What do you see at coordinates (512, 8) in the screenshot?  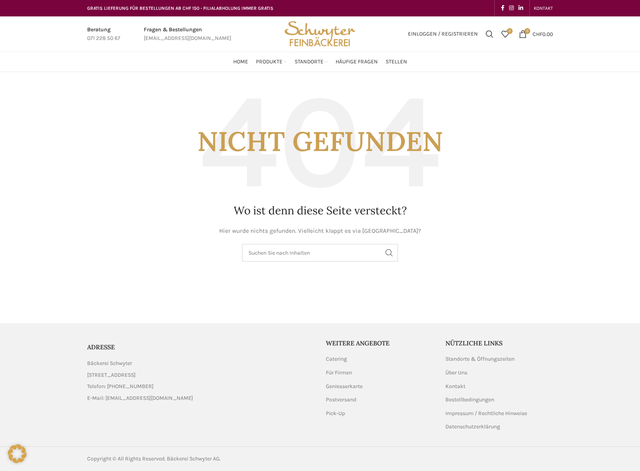 I see `a: Instagram social link` at bounding box center [512, 8].